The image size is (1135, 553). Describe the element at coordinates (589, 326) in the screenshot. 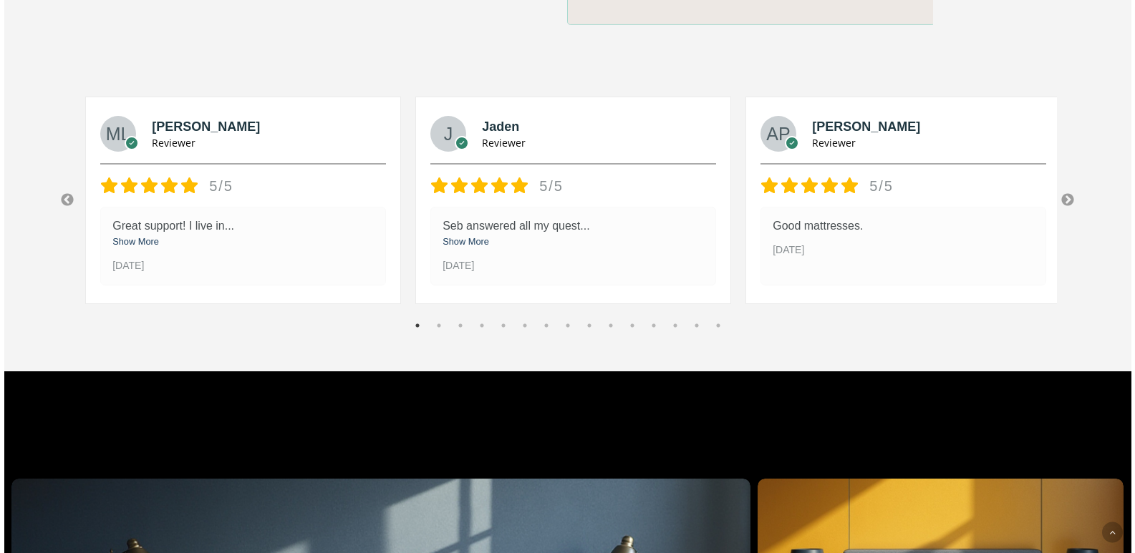

I see `button: 9 of 5` at that location.